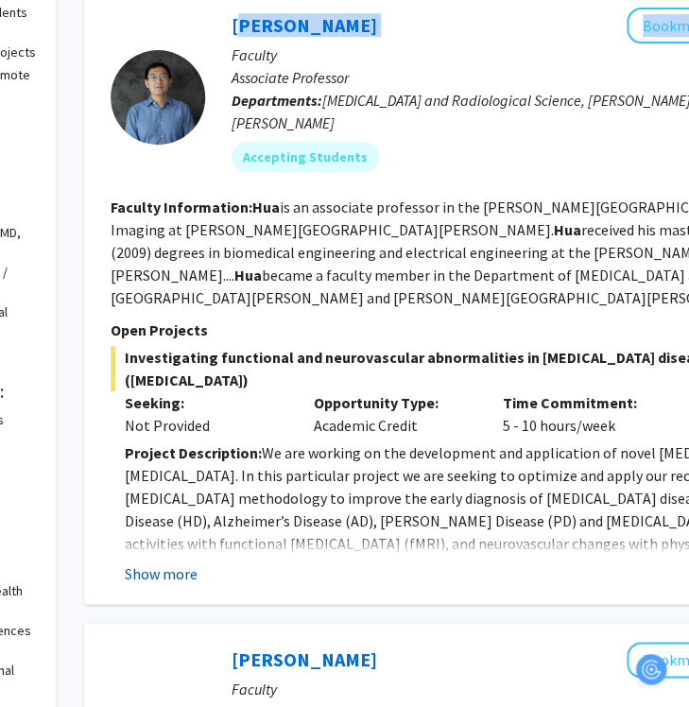 This screenshot has height=707, width=689. Describe the element at coordinates (583, 403) in the screenshot. I see `p: Time Commitment:` at that location.